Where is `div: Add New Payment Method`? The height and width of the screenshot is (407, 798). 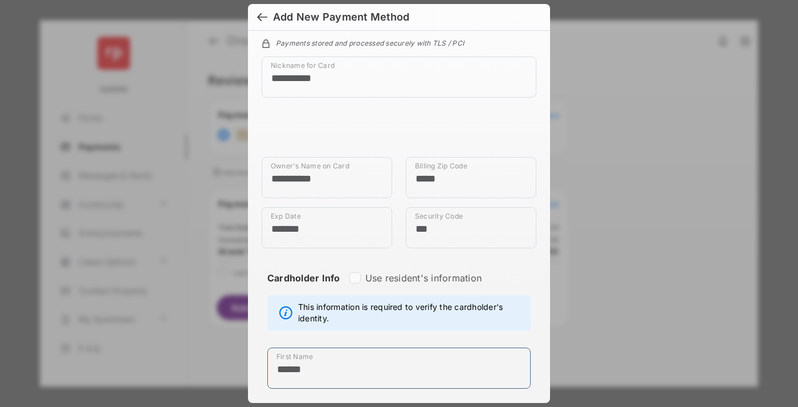
div: Add New Payment Method is located at coordinates (341, 17).